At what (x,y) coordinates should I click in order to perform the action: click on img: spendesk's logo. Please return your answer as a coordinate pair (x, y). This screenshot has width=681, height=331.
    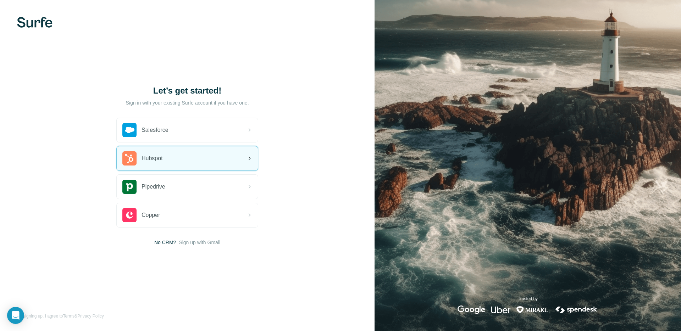
    Looking at the image, I should click on (577, 310).